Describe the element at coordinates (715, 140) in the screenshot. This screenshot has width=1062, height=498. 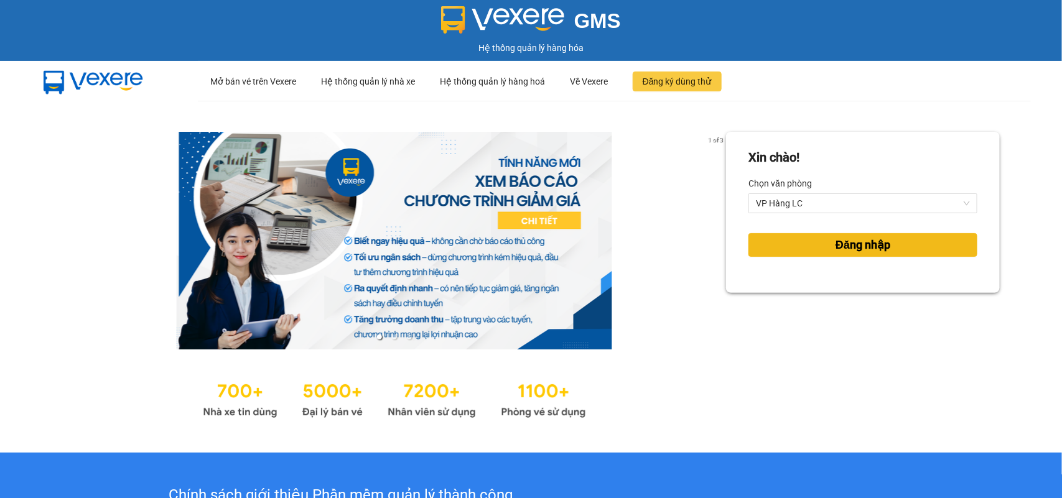
I see `p: 1 of 3` at that location.